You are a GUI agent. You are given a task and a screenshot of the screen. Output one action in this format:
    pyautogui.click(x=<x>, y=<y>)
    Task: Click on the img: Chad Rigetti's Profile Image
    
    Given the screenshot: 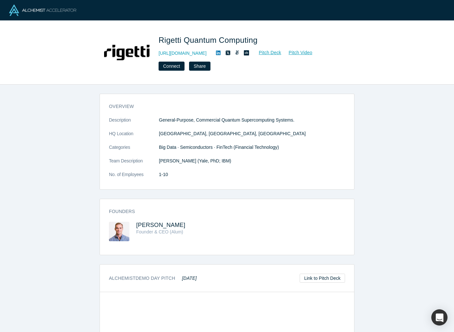 What is the action you would take?
    pyautogui.click(x=119, y=232)
    